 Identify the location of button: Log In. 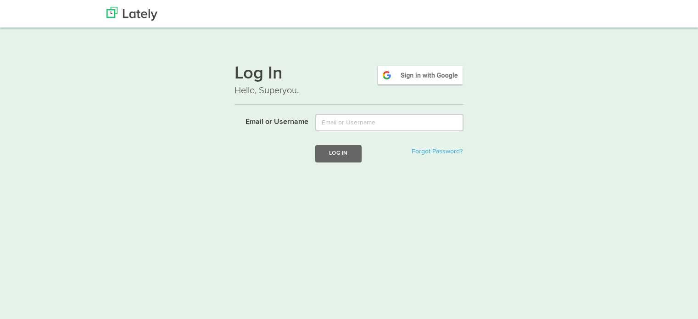
(338, 153).